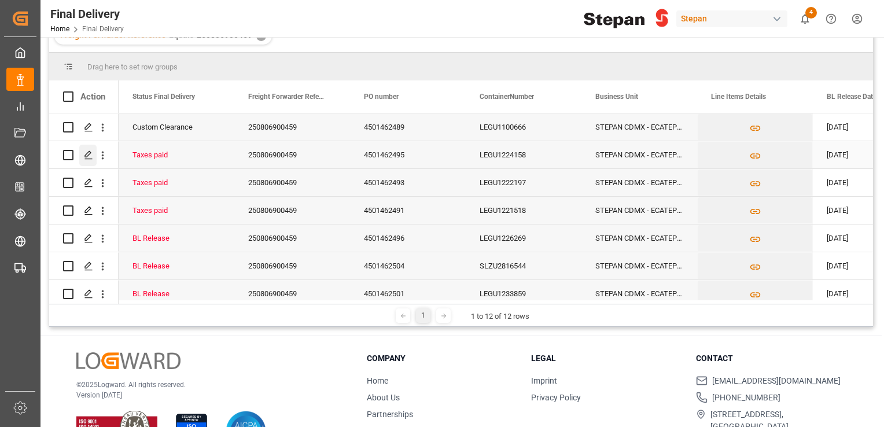 The image size is (884, 427). I want to click on a: About Us, so click(383, 398).